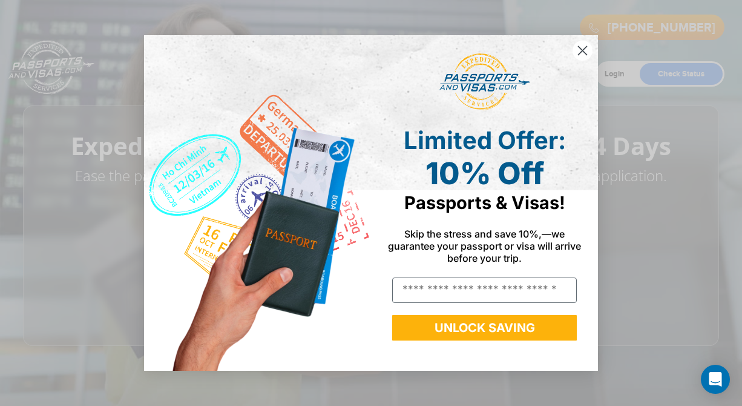 The image size is (742, 406). What do you see at coordinates (485, 140) in the screenshot?
I see `span: Limited Offer:` at bounding box center [485, 140].